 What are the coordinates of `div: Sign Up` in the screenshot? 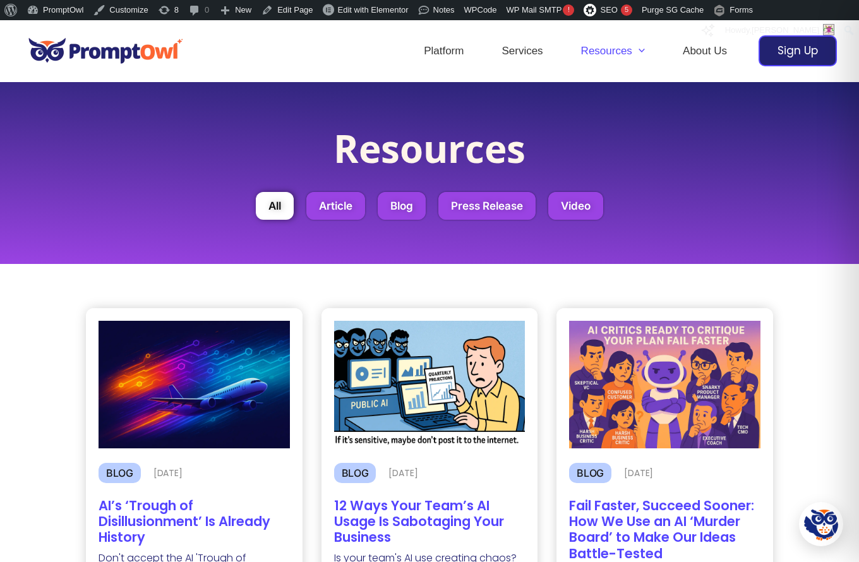 It's located at (798, 51).